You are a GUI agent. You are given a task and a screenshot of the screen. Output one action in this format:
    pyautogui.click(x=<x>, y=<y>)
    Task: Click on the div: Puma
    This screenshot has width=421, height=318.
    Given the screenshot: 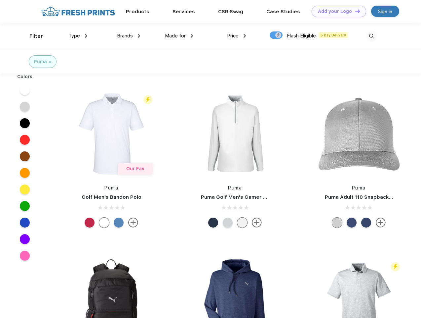 What is the action you would take?
    pyautogui.click(x=40, y=62)
    